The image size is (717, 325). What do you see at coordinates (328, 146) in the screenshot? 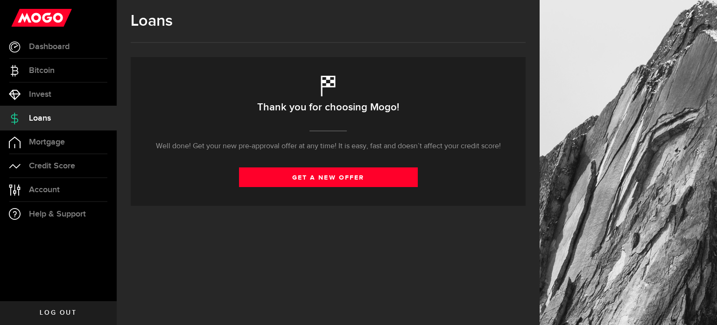
I see `p: Well done! Get your new pre-approval offer at any time! It is easy, fast and doesn’t affect your ...` at bounding box center [328, 146].